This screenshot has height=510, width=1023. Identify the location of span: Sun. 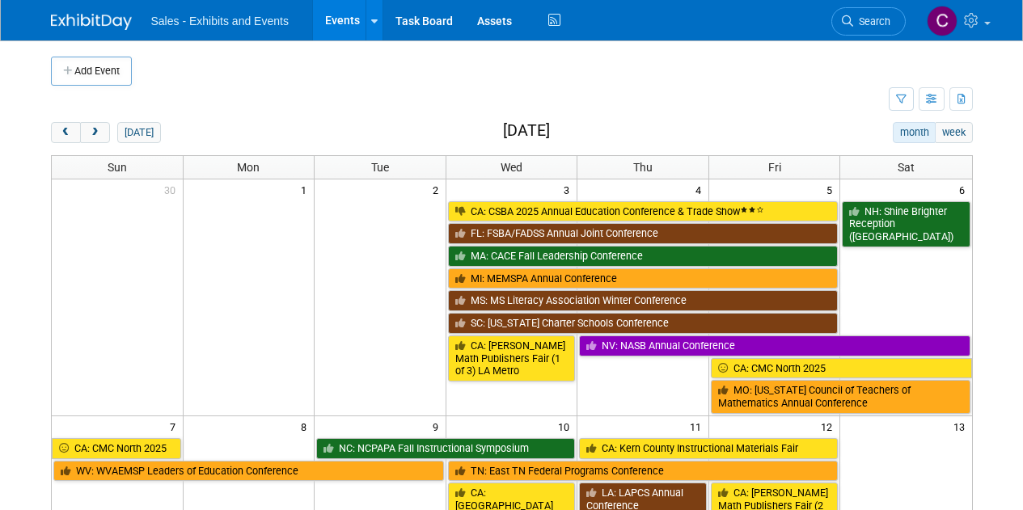
(117, 167).